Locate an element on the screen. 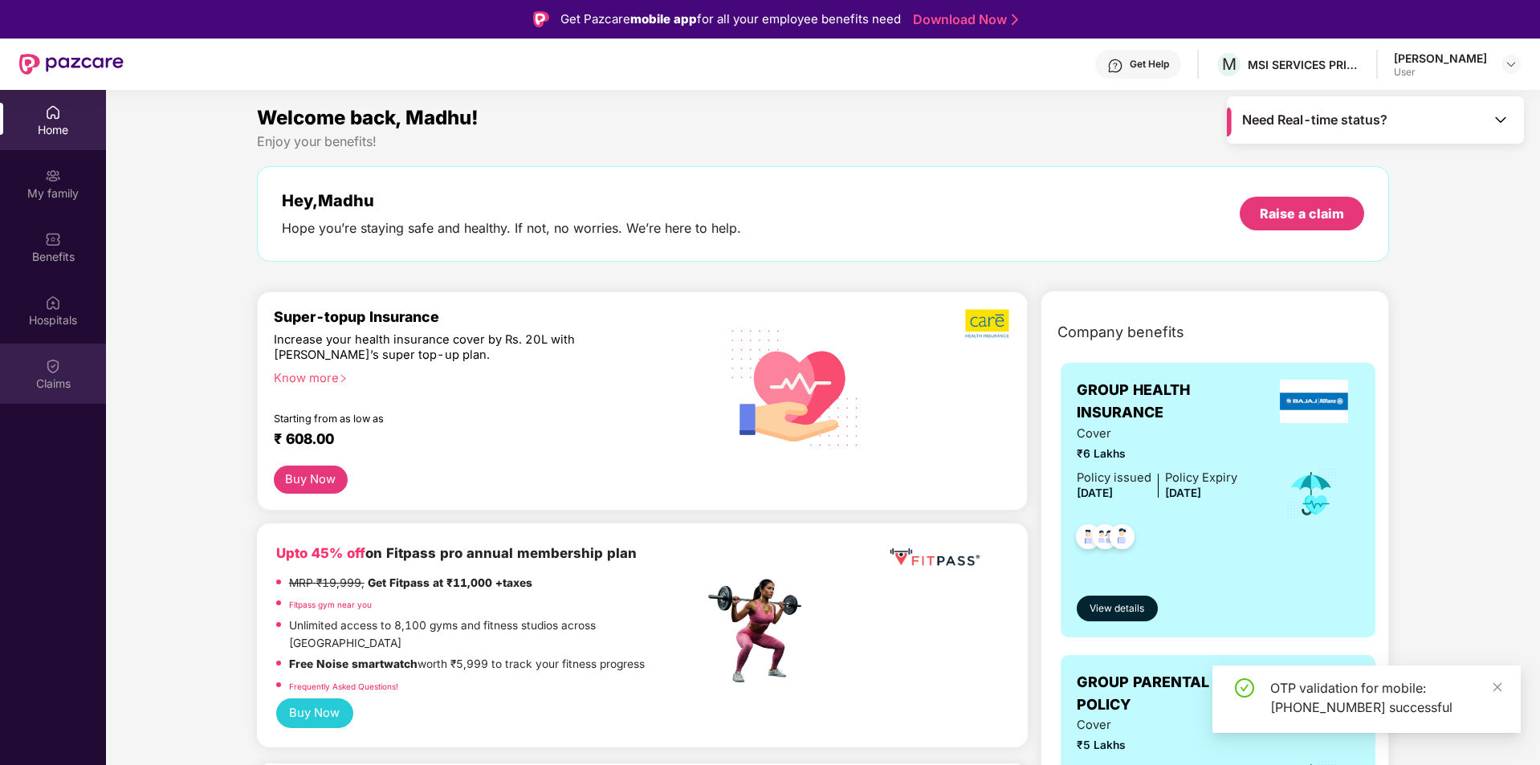 This screenshot has height=765, width=1540. div: Policy Expiry is located at coordinates (1201, 478).